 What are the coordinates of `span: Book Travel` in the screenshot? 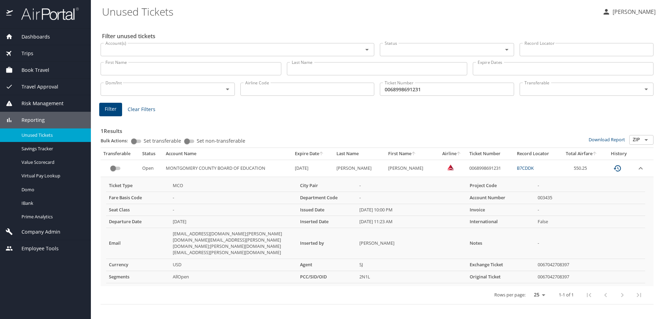 It's located at (31, 70).